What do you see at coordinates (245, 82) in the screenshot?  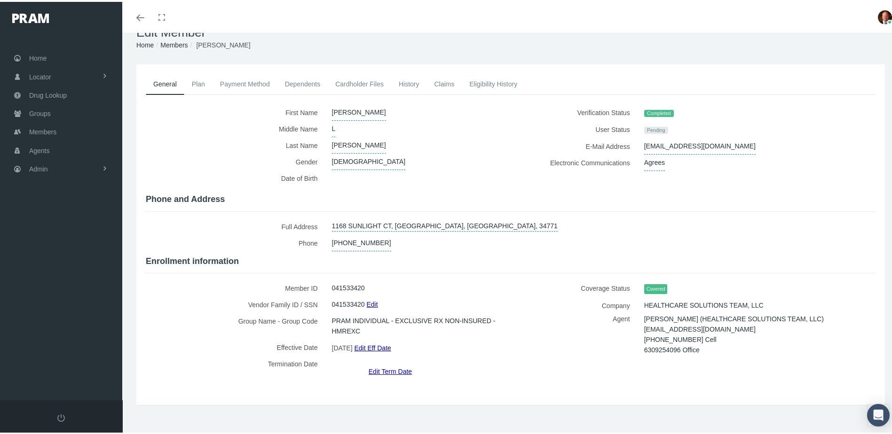 I see `a: Payment Method` at bounding box center [245, 82].